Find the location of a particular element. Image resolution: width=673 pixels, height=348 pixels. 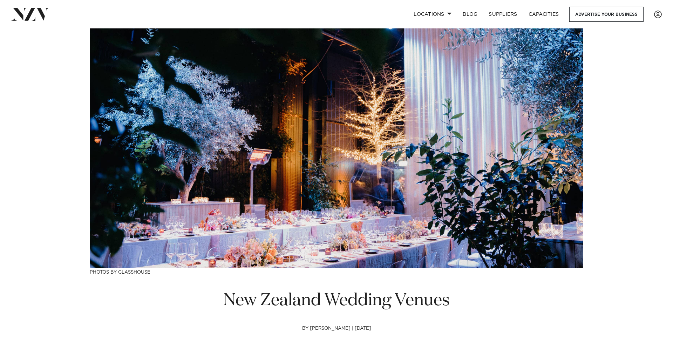

a: Locations is located at coordinates (433, 14).